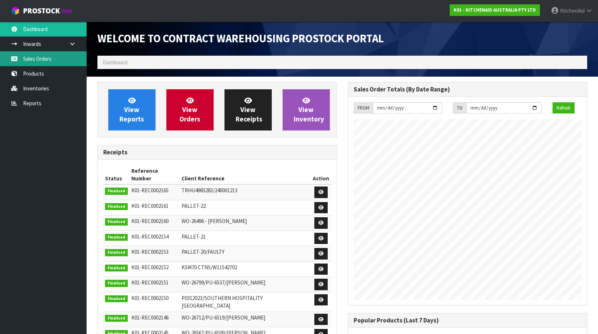  What do you see at coordinates (116, 175) in the screenshot?
I see `th: Status` at bounding box center [116, 175].